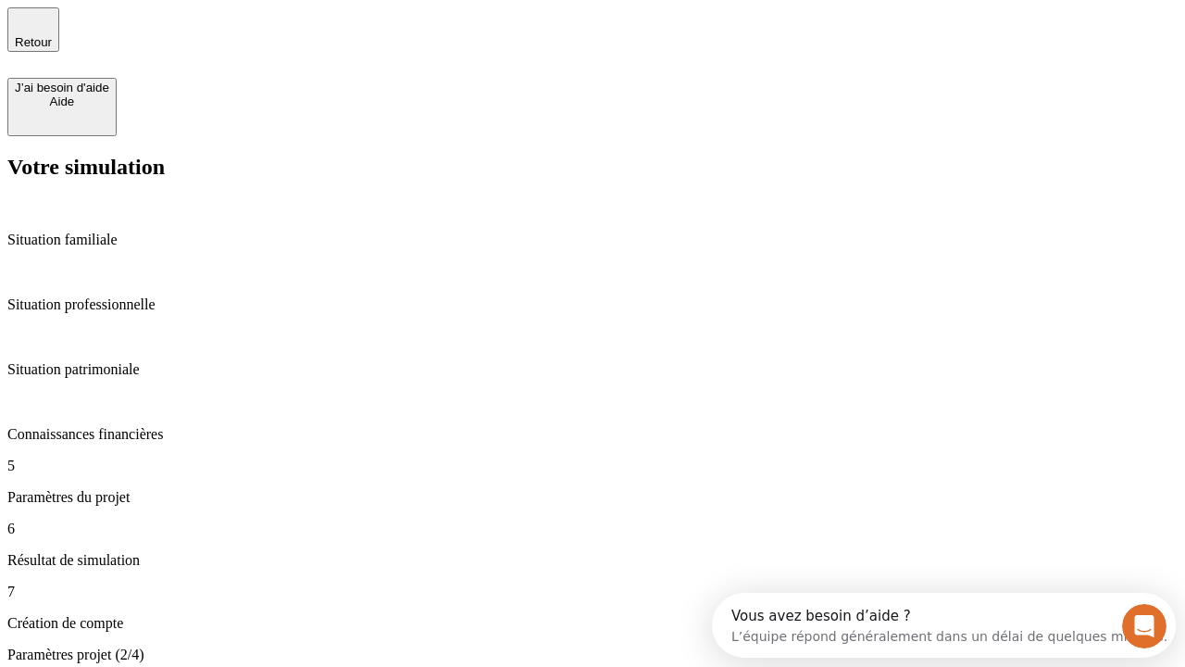  Describe the element at coordinates (33, 30) in the screenshot. I see `button: Retour` at that location.